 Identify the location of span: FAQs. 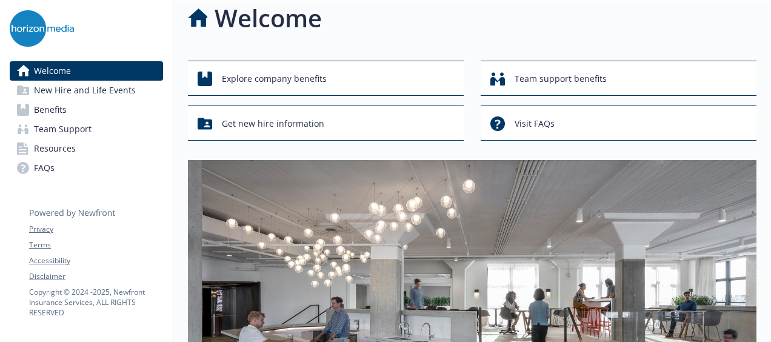
(44, 168).